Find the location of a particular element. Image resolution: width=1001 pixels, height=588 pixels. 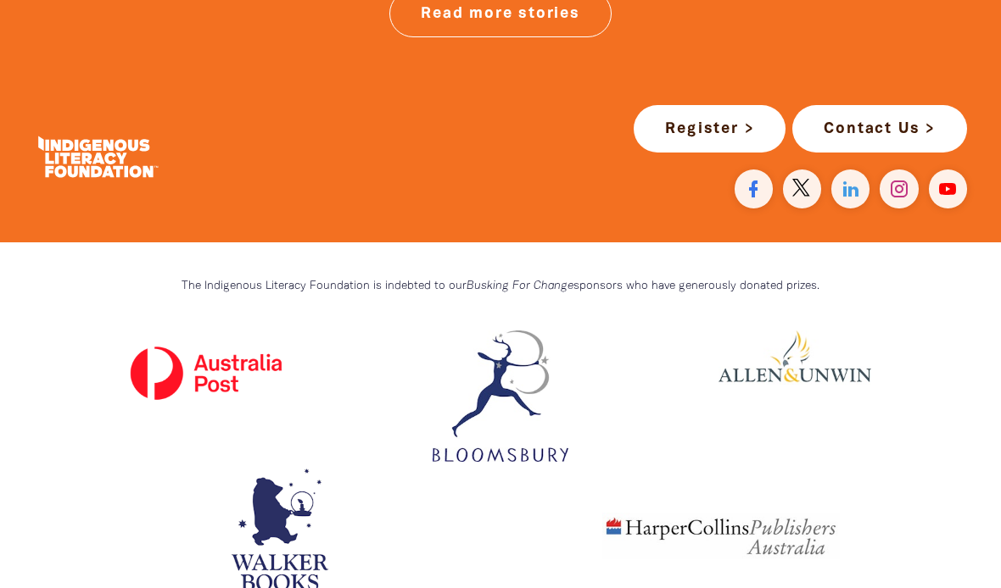

a: Visit our facebook page is located at coordinates (753, 189).